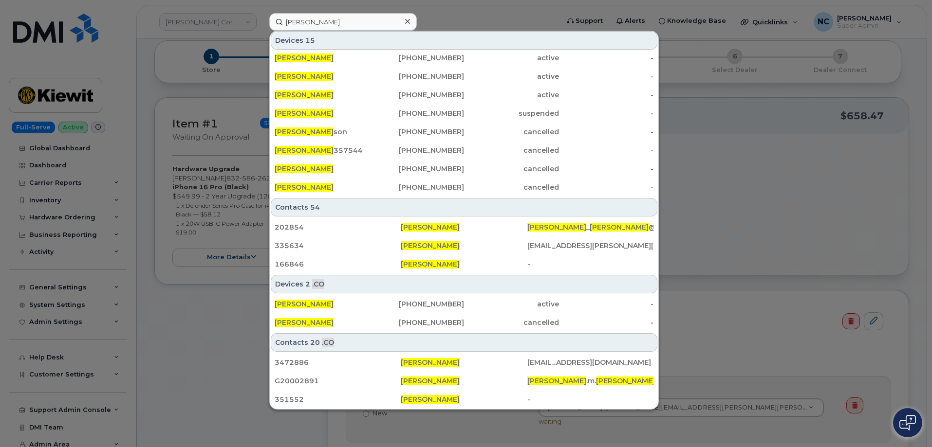 The image size is (932, 447). What do you see at coordinates (908, 423) in the screenshot?
I see `img: Open chat` at bounding box center [908, 423].